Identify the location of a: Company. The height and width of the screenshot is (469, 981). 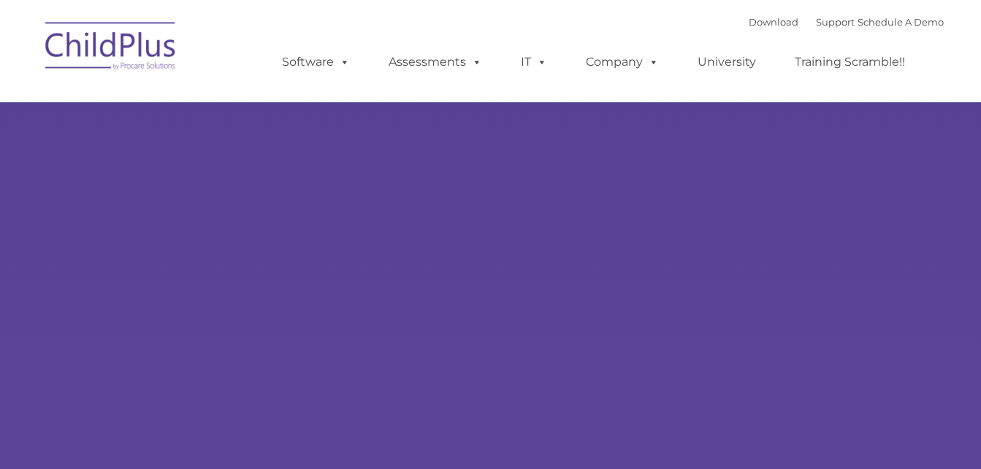
(622, 62).